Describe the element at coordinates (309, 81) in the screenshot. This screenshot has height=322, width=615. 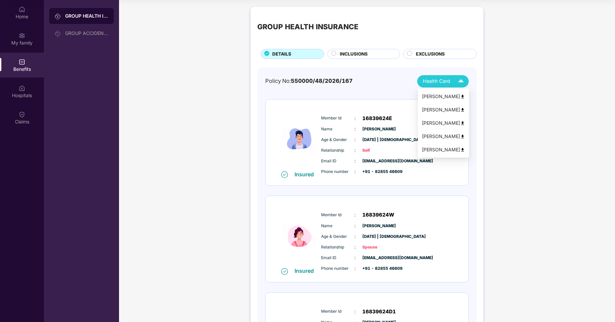
I see `div: Policy No:` at that location.